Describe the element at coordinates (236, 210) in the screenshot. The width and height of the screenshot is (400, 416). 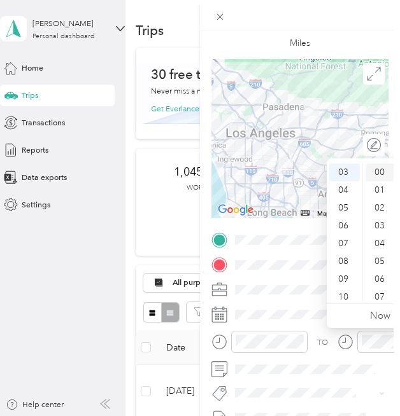
I see `a: Open this area in Google Maps (opens a new window)` at that location.